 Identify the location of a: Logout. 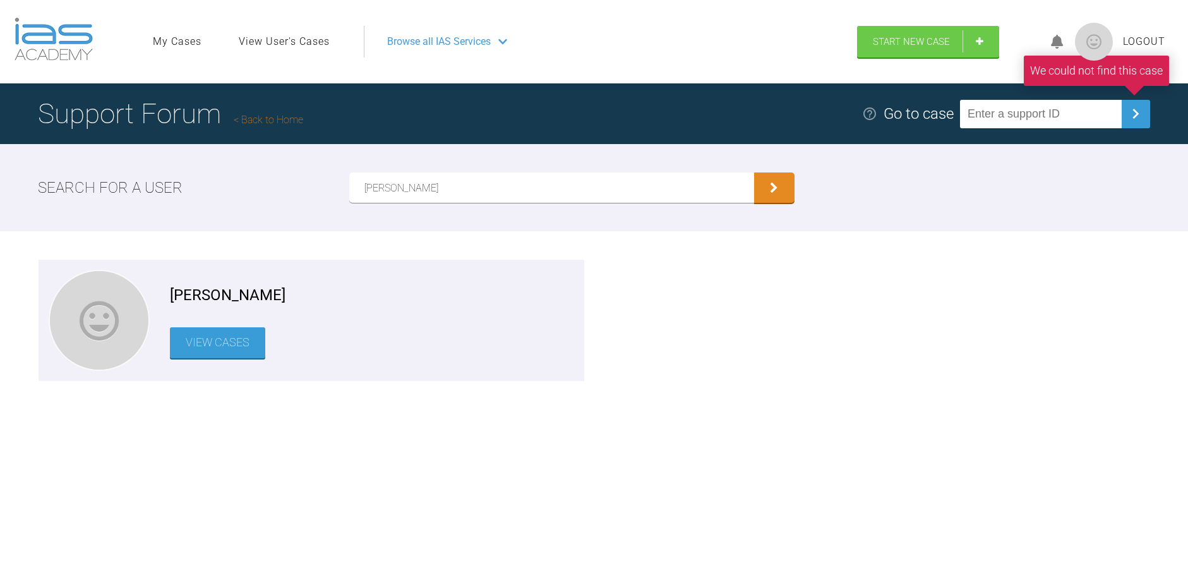
(1144, 42).